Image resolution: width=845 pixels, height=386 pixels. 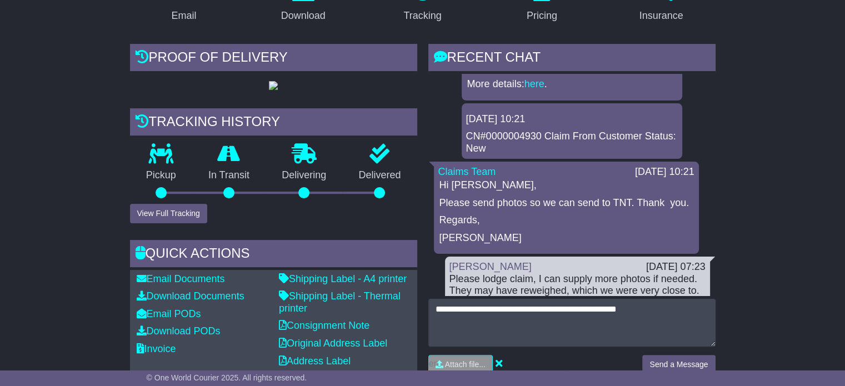 What do you see at coordinates (304, 176) in the screenshot?
I see `p: Delivering` at bounding box center [304, 176].